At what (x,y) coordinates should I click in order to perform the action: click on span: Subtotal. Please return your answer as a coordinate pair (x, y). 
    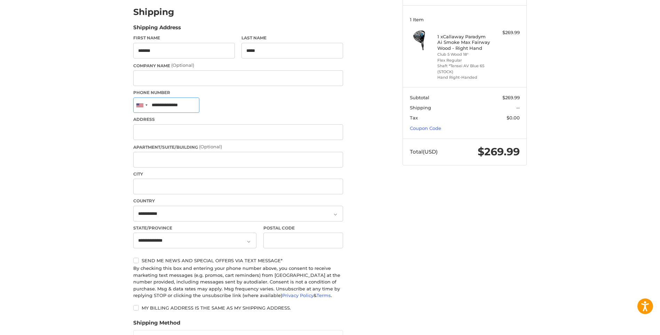
    Looking at the image, I should click on (420, 97).